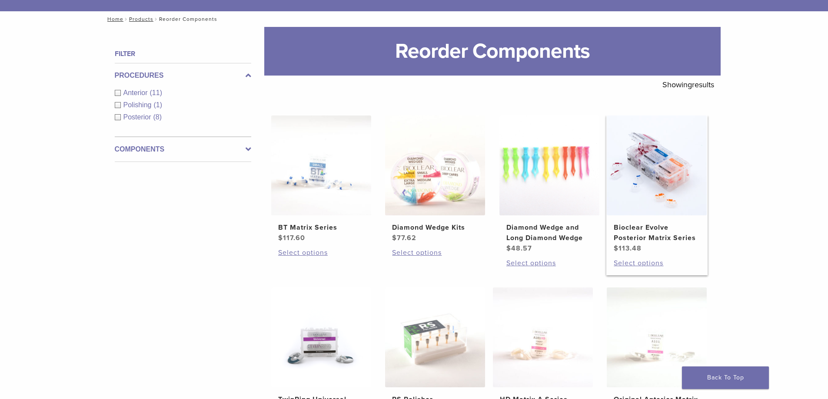  I want to click on a: Bioclear Evolve Posterior Matrix SeriesBioclear Evolve Posterior Matrix Series $113.48, so click(657, 185).